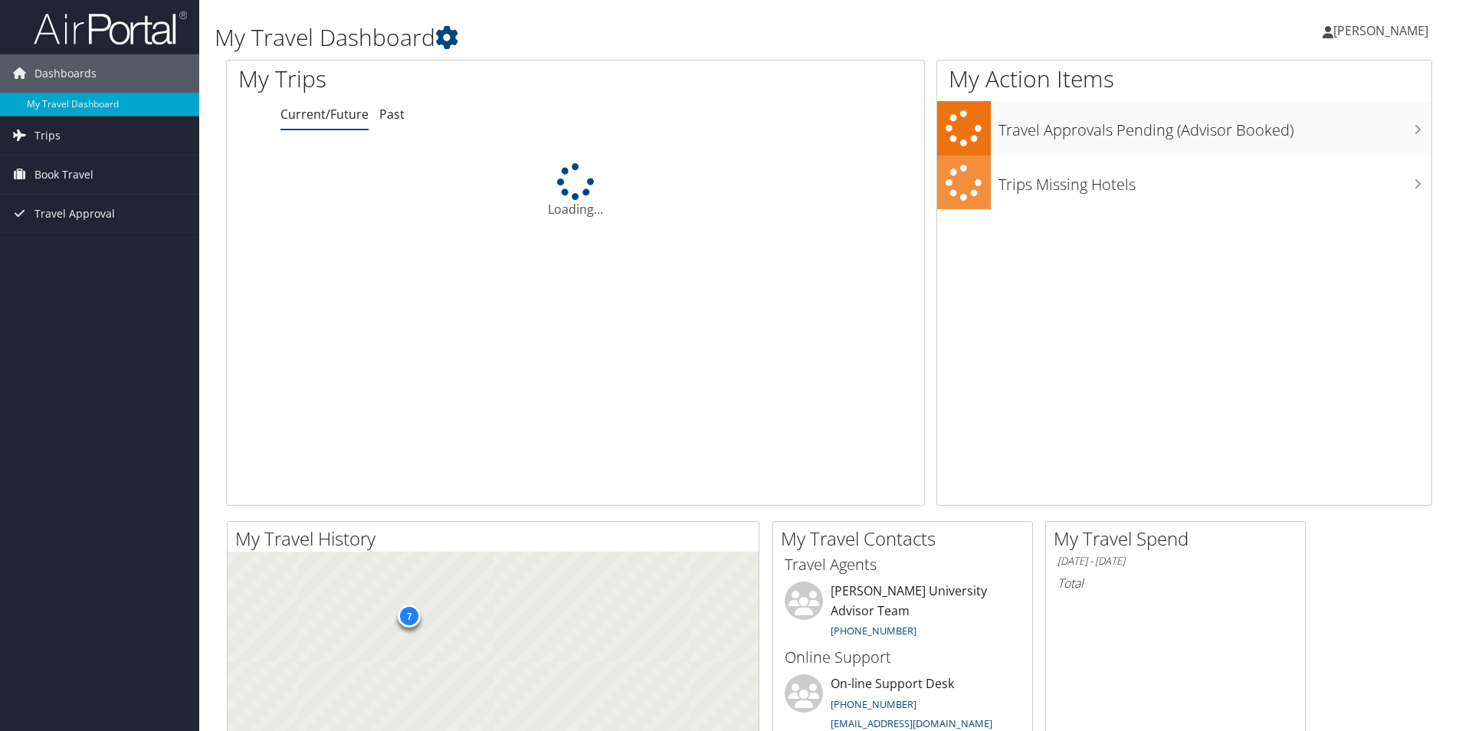 The width and height of the screenshot is (1459, 731). What do you see at coordinates (392, 114) in the screenshot?
I see `a: Past` at bounding box center [392, 114].